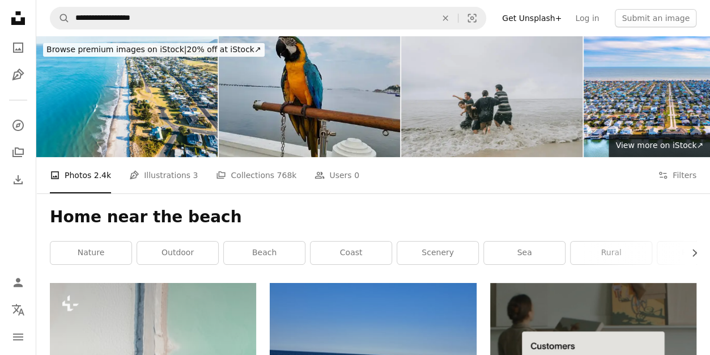  Describe the element at coordinates (18, 282) in the screenshot. I see `a: Log in / Sign up` at that location.